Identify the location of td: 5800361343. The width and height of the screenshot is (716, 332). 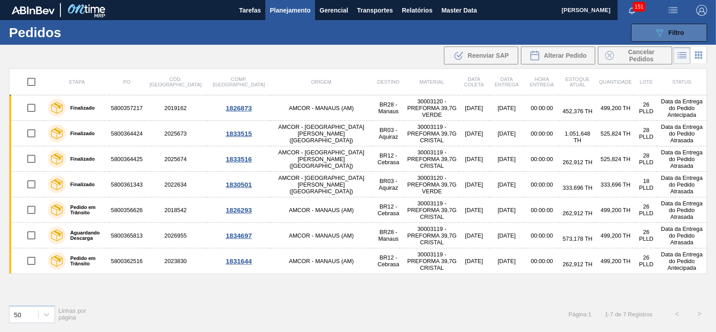
(127, 184).